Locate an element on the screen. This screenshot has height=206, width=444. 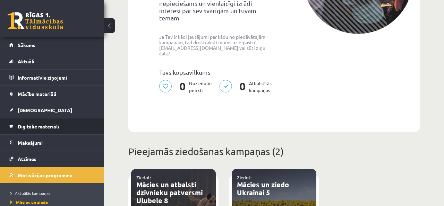
p: Tavs kopsavilkums is located at coordinates (214, 72).